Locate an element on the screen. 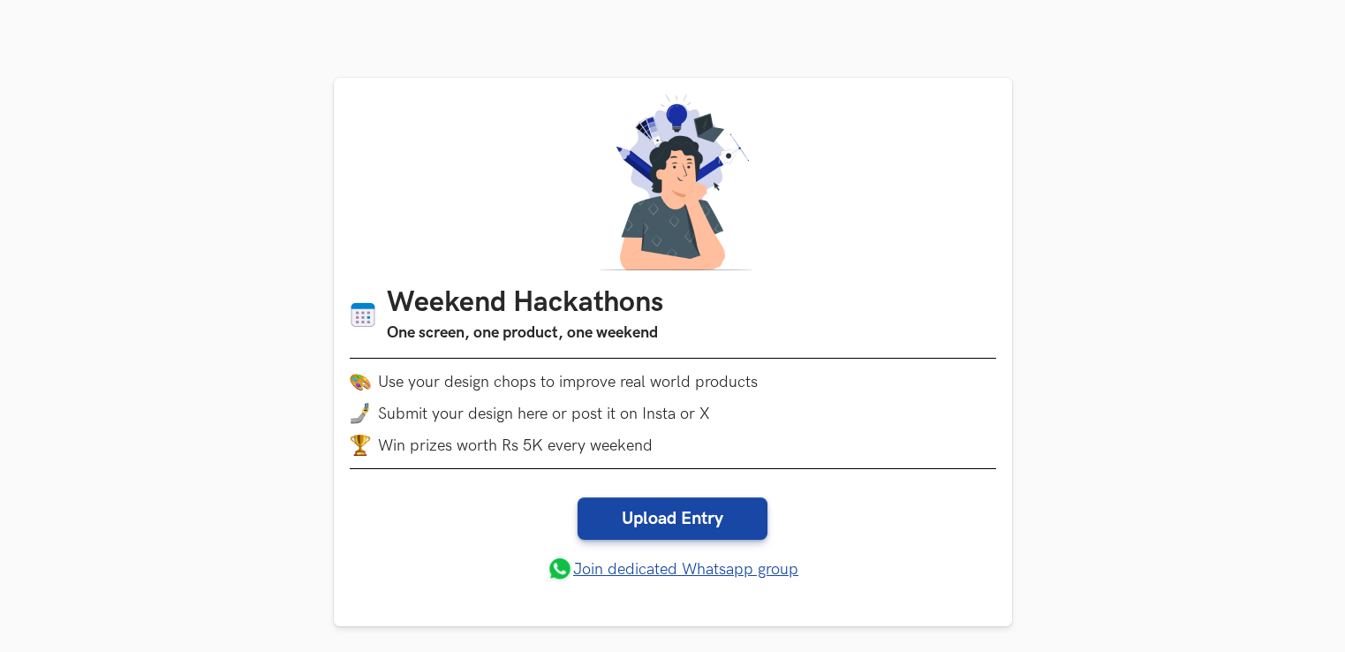 The image size is (1345, 652). img: palette.png is located at coordinates (360, 382).